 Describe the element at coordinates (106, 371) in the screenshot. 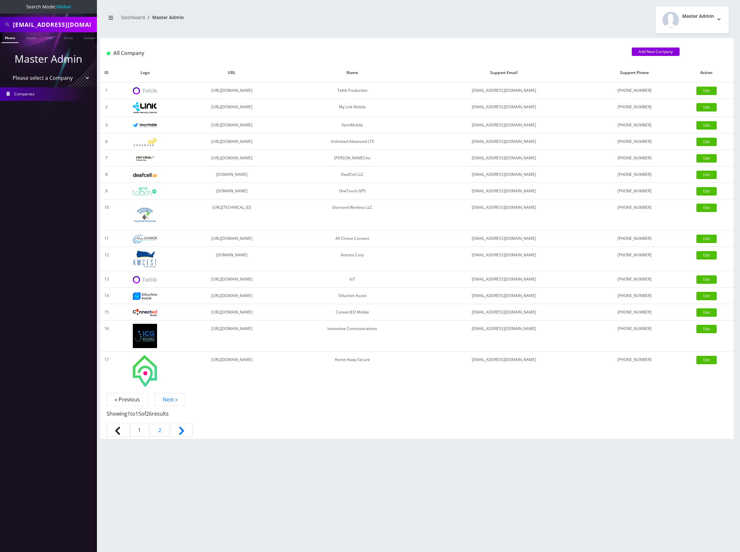

I see `td: 17` at that location.